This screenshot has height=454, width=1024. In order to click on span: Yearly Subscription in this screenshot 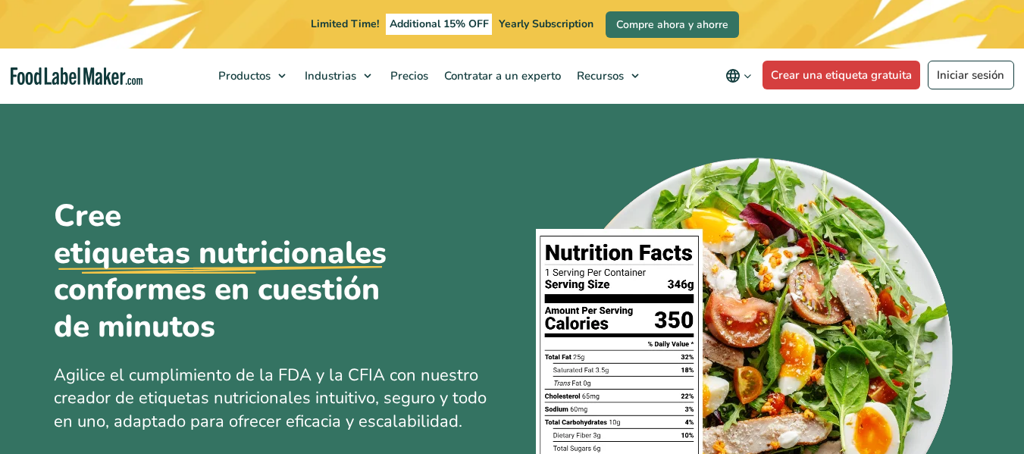, I will do `click(546, 23)`.